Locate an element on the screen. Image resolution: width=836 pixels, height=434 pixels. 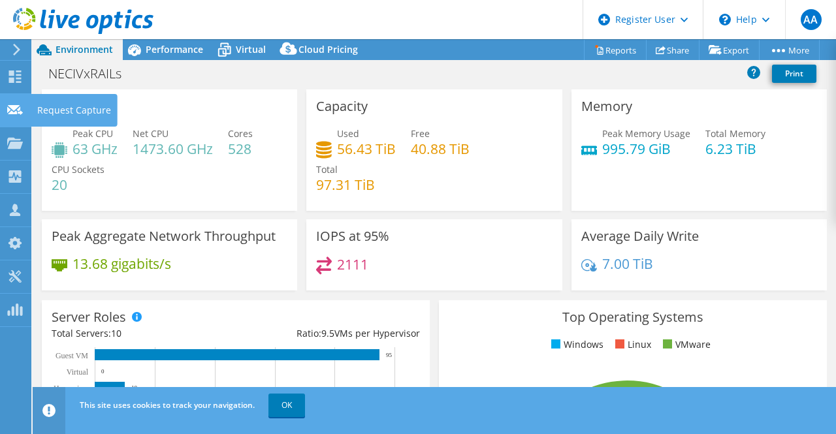
span: Total is located at coordinates (326, 169).